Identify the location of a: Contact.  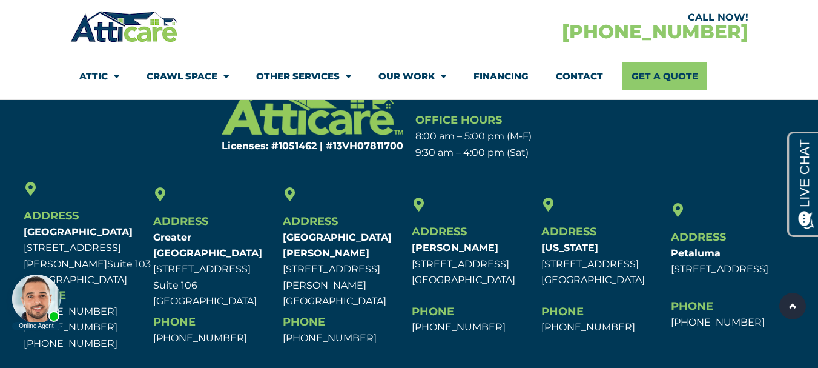
(580, 76).